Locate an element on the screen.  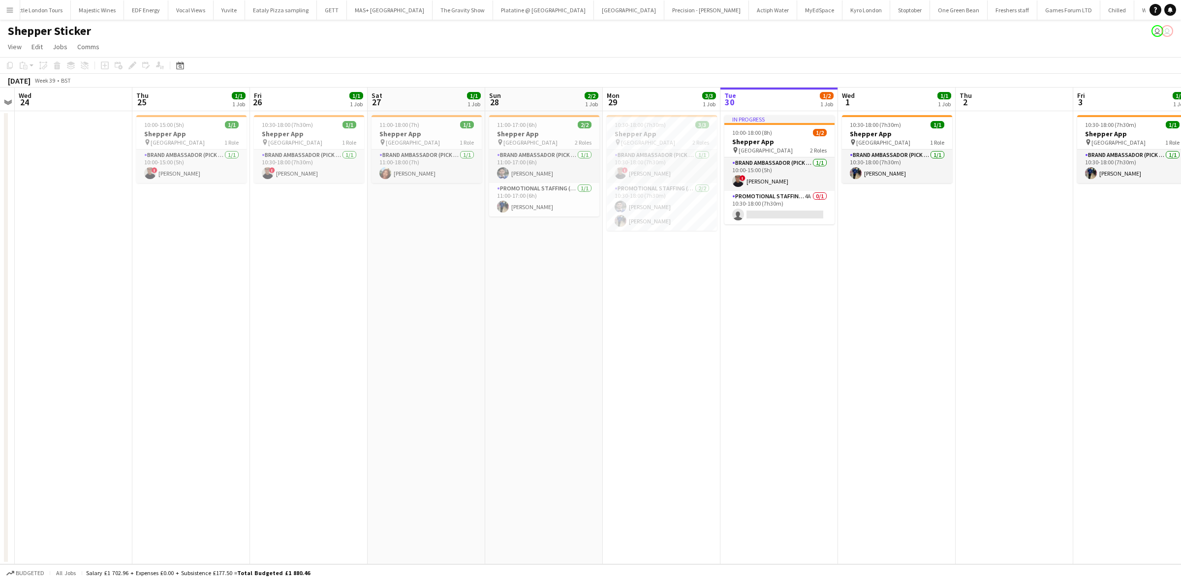
button: MyEdSpace is located at coordinates (820, 10).